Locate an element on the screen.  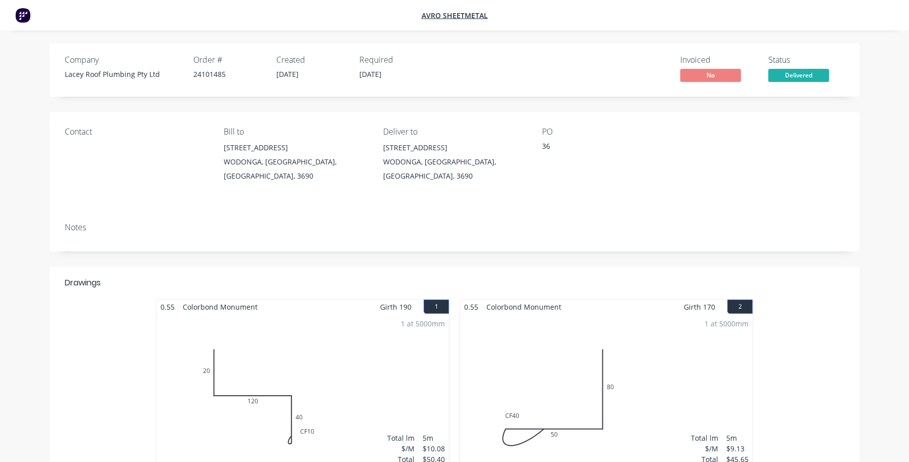
div: Status is located at coordinates (807, 60).